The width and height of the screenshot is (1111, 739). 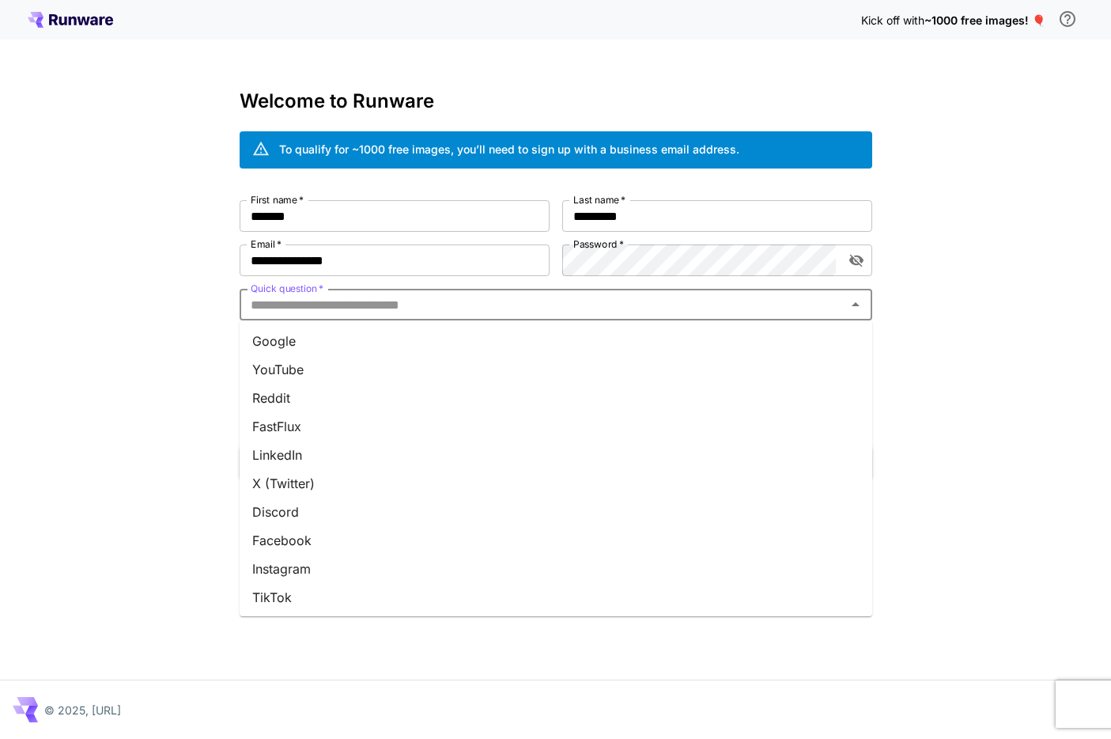 What do you see at coordinates (556, 512) in the screenshot?
I see `li: Discord` at bounding box center [556, 512].